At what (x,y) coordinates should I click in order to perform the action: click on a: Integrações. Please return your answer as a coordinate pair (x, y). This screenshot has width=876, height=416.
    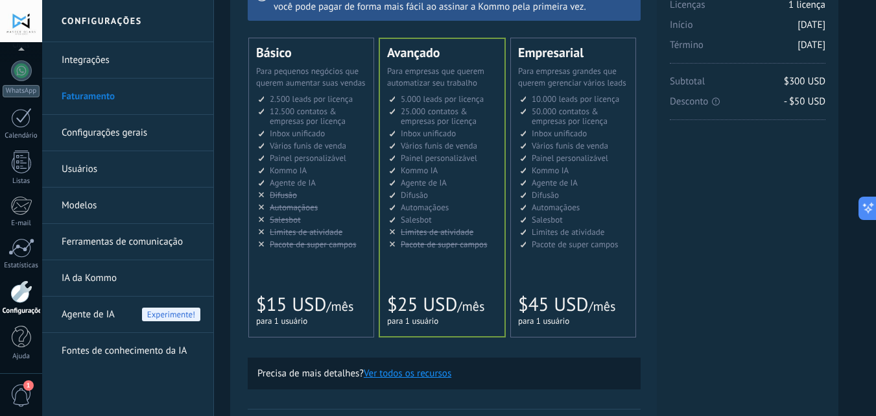
    Looking at the image, I should click on (131, 60).